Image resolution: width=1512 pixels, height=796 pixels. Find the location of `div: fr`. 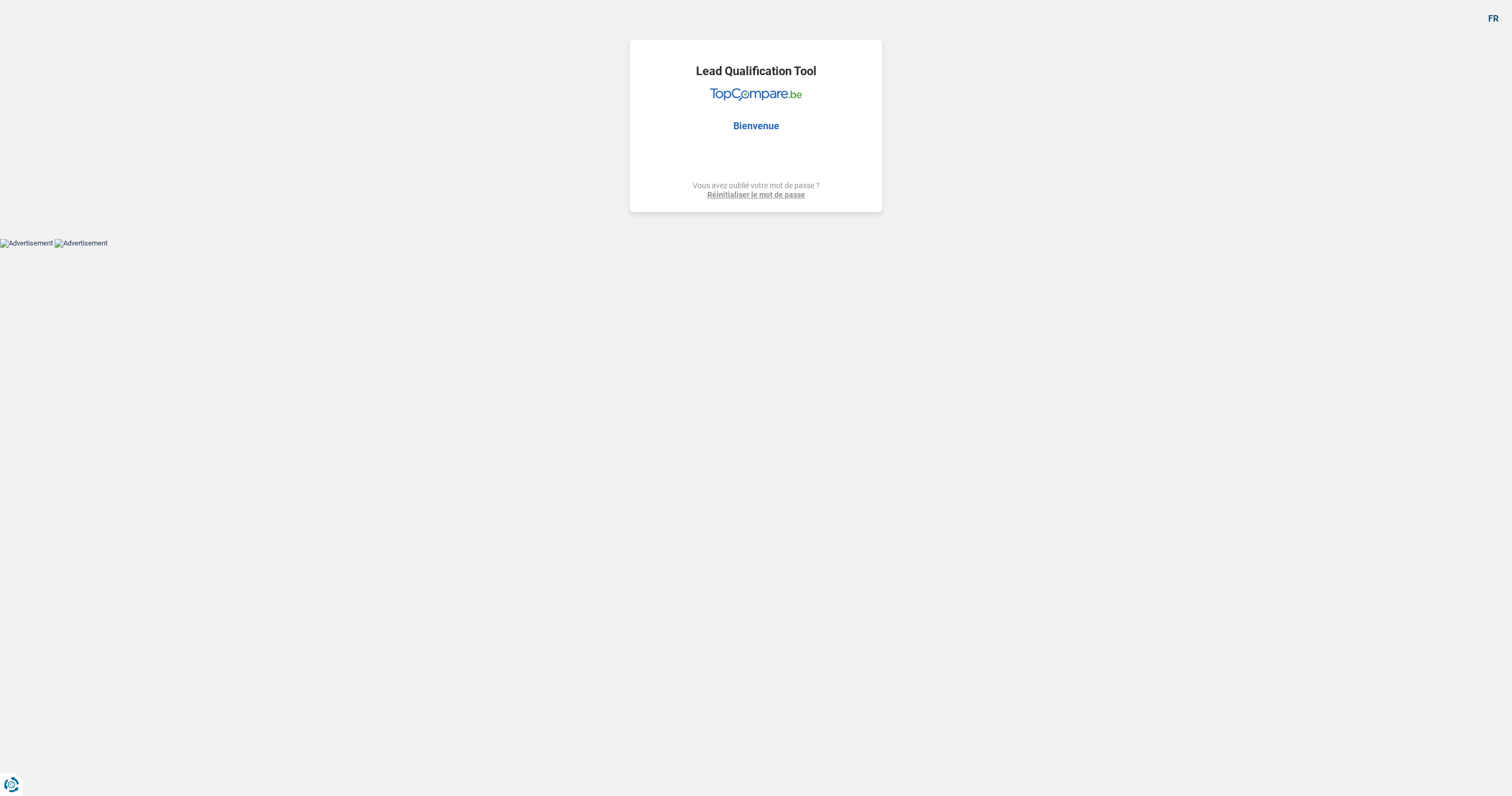

div: fr is located at coordinates (1493, 19).